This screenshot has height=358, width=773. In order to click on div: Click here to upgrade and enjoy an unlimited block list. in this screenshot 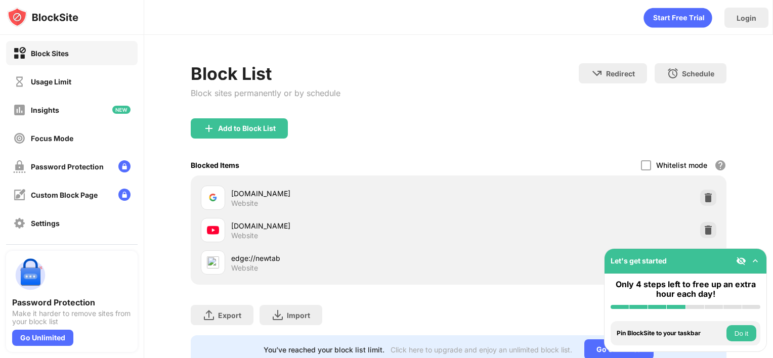, I will do `click(481, 349)`.